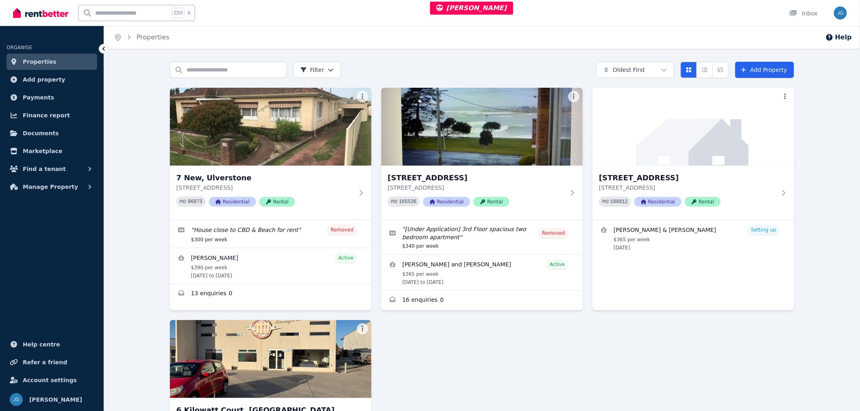 The image size is (860, 411). What do you see at coordinates (19, 48) in the screenshot?
I see `span: ORGANISE` at bounding box center [19, 48].